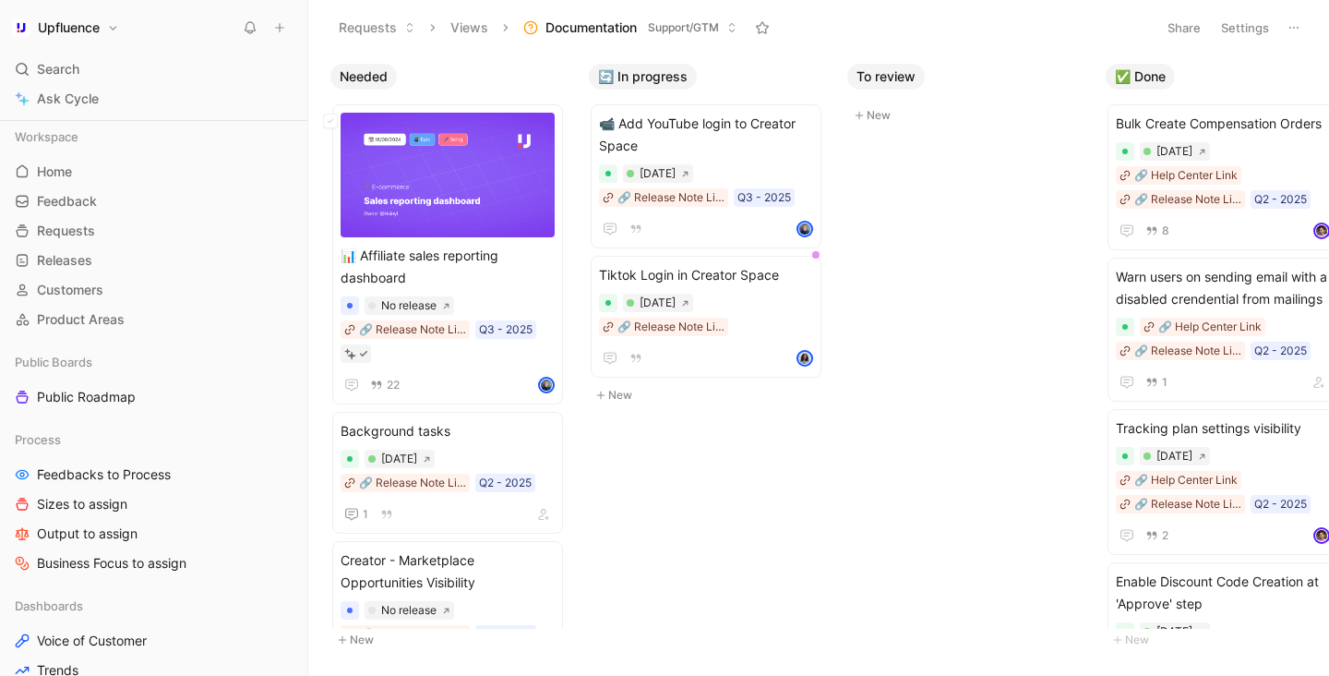 The width and height of the screenshot is (1329, 676). What do you see at coordinates (49, 606) in the screenshot?
I see `span: Dashboards` at bounding box center [49, 606].